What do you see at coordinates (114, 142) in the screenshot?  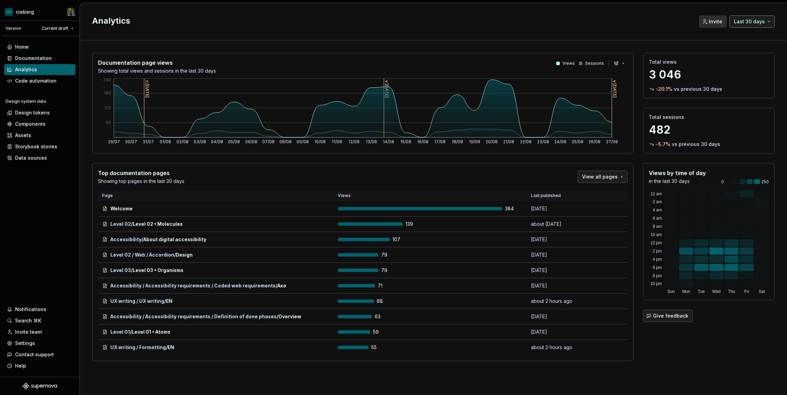 I see `tspan: 29/07` at bounding box center [114, 142].